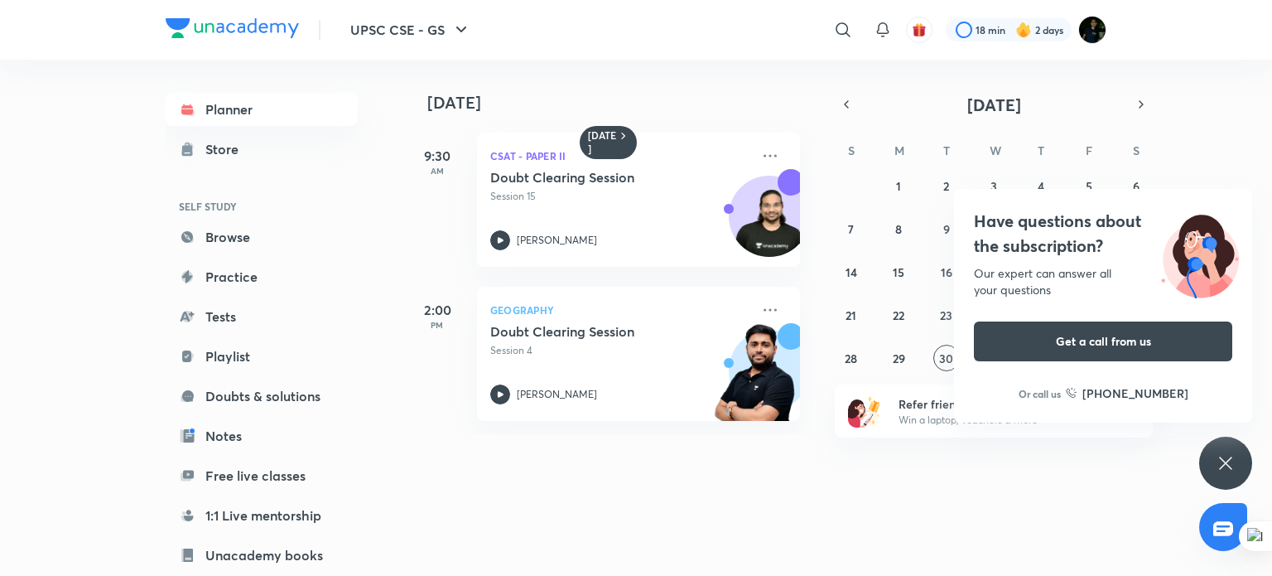  Describe the element at coordinates (899, 358) in the screenshot. I see `abbr: September 29, 2025` at that location.